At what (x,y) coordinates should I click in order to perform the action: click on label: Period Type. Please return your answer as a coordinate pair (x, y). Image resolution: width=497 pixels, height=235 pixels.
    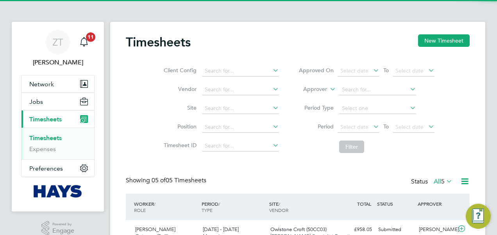
    Looking at the image, I should click on (316, 108).